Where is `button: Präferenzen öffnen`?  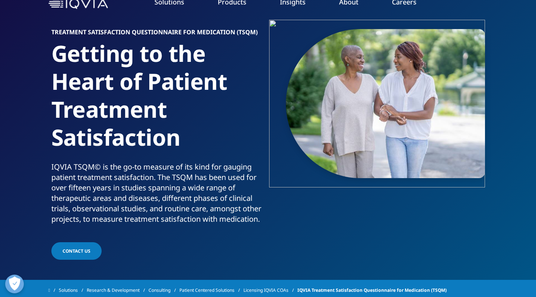 button: Präferenzen öffnen is located at coordinates (15, 284).